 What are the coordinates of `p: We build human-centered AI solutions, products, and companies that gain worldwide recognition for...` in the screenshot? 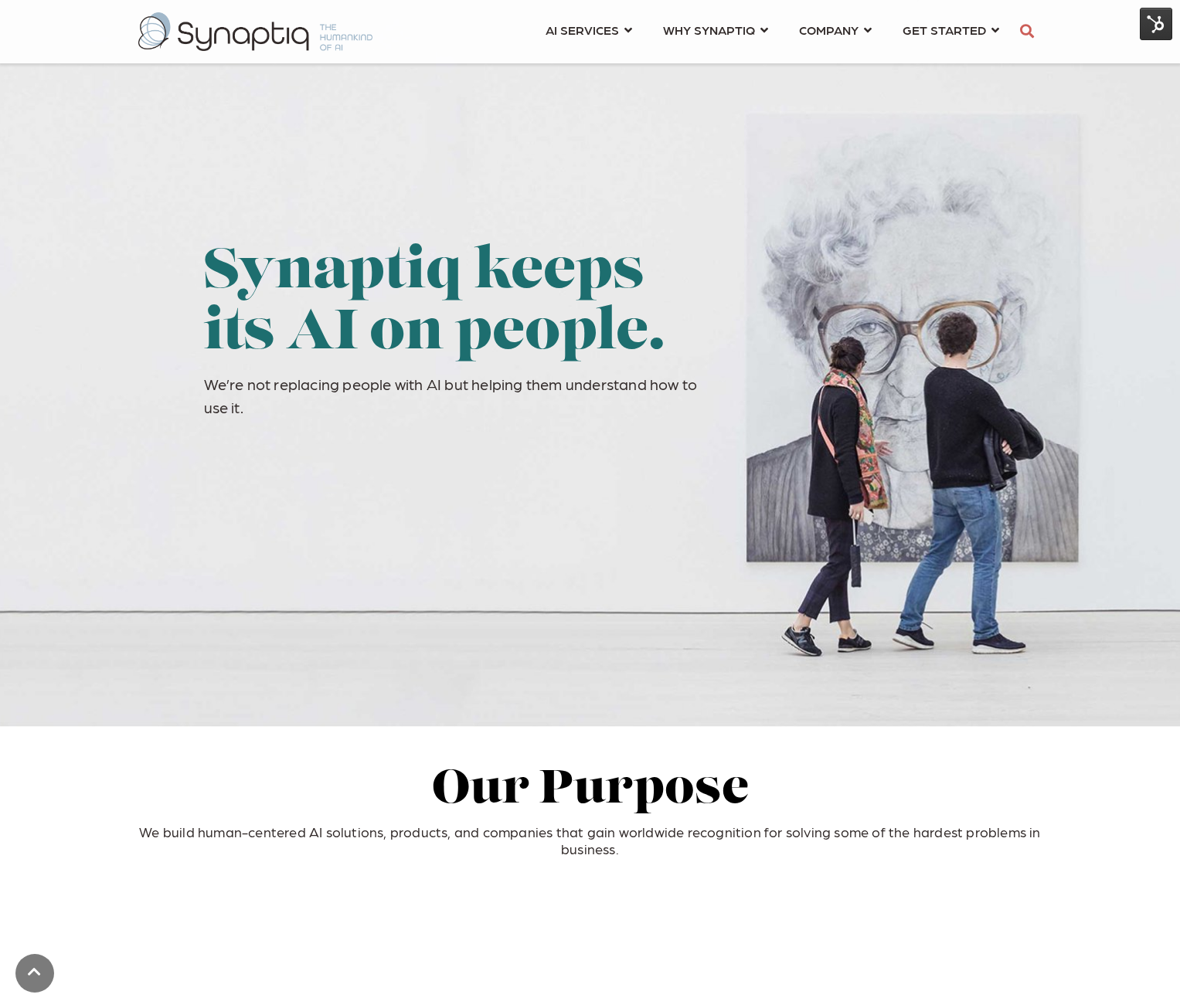 It's located at (590, 840).